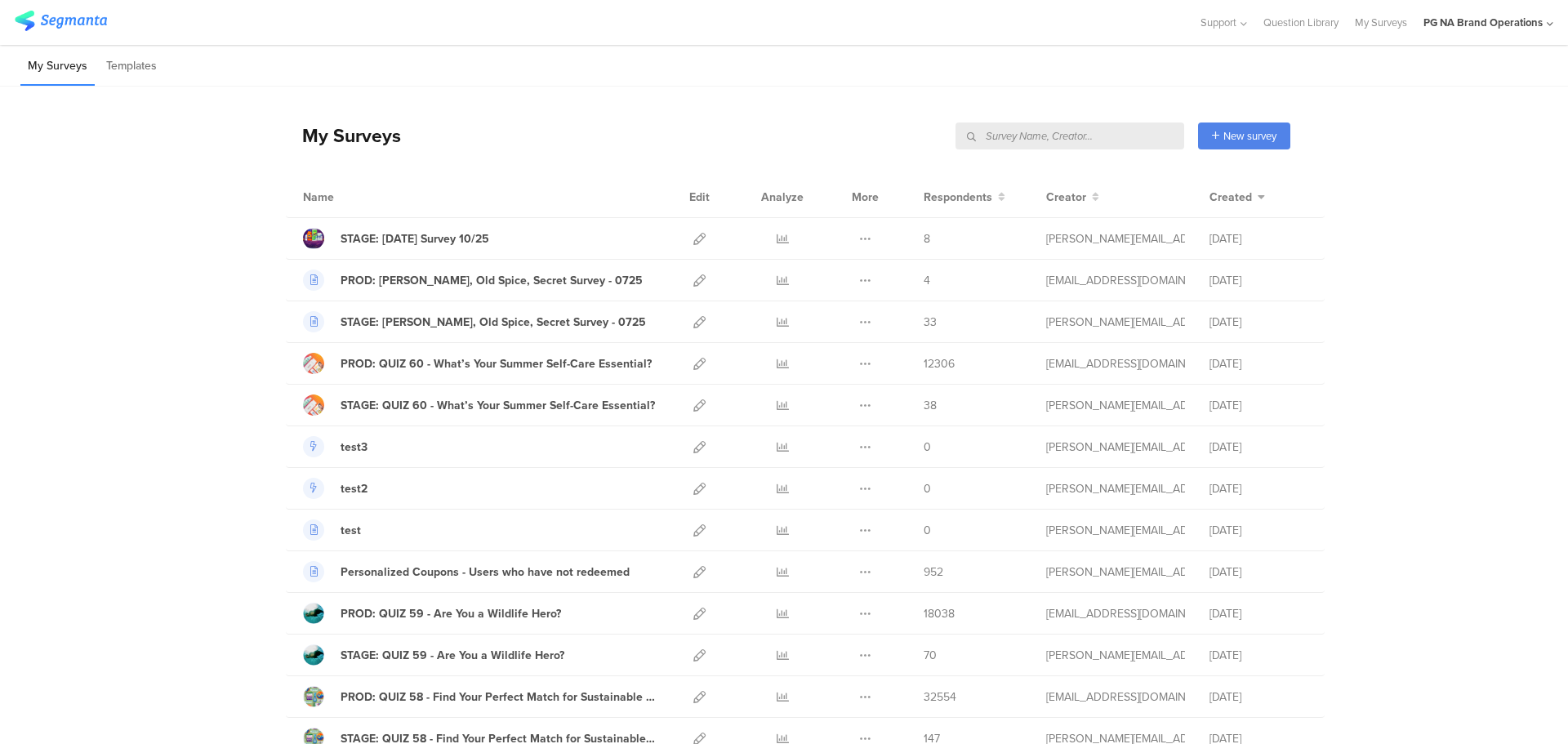 The image size is (1568, 744). What do you see at coordinates (1218, 22) in the screenshot?
I see `span: Support` at bounding box center [1218, 22].